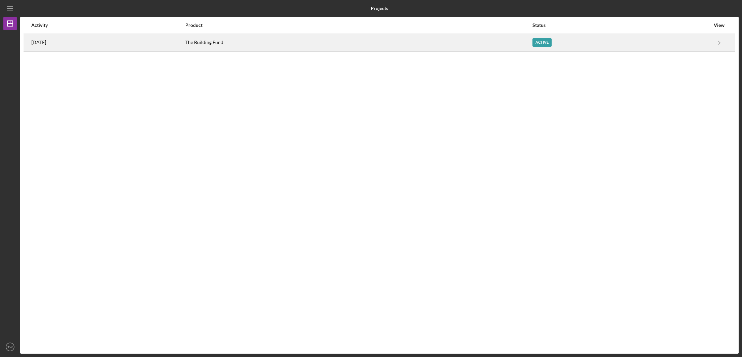 This screenshot has width=742, height=357. I want to click on button: TW, so click(10, 347).